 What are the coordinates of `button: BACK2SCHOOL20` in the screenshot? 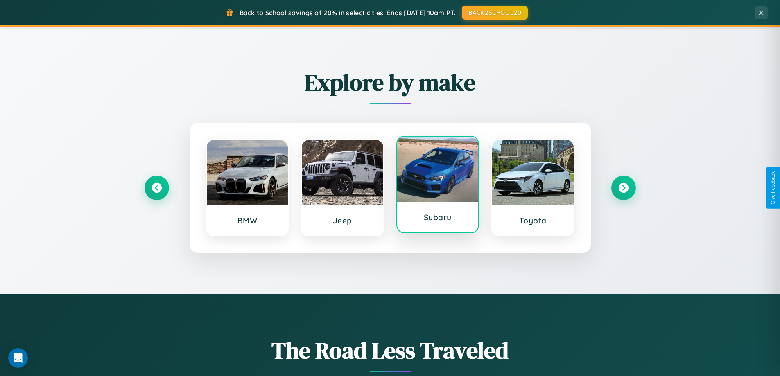 It's located at (495, 13).